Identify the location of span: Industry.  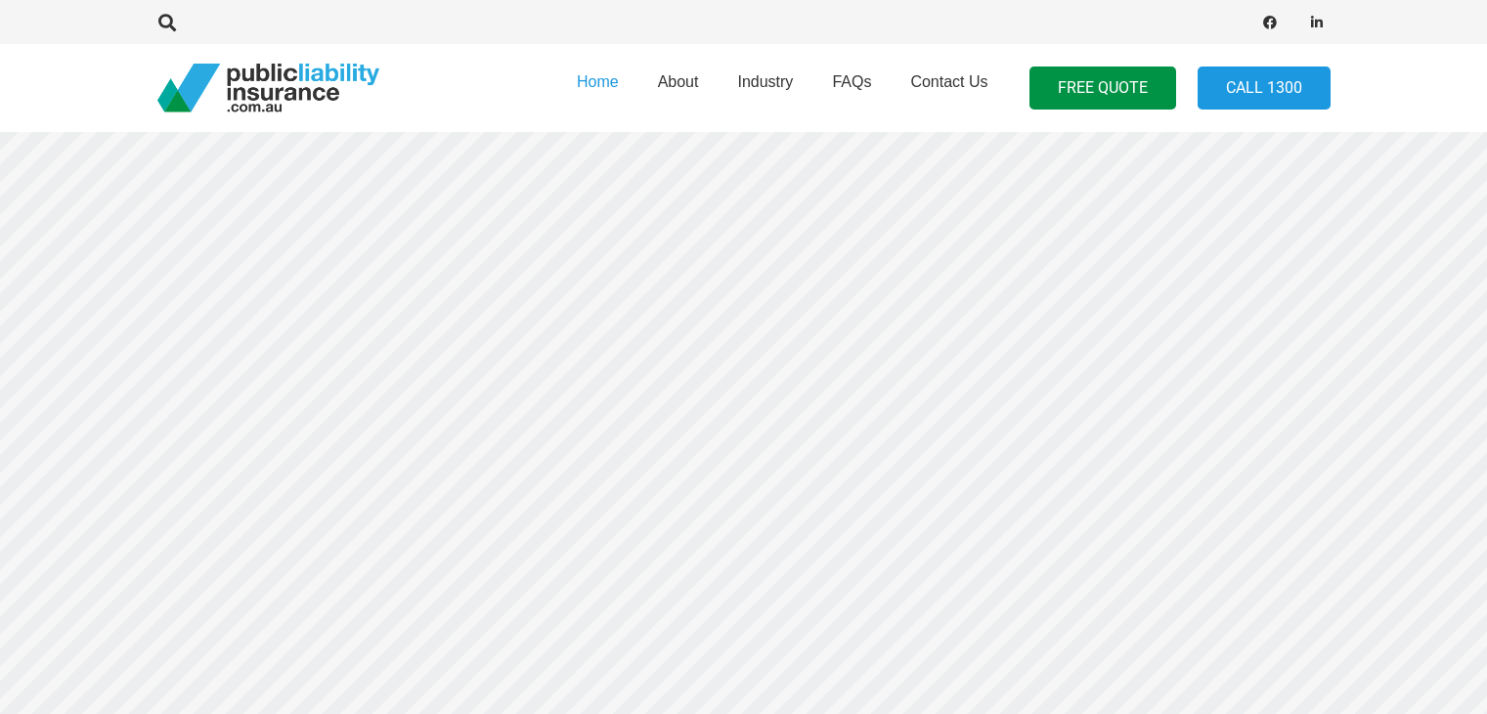
(765, 81).